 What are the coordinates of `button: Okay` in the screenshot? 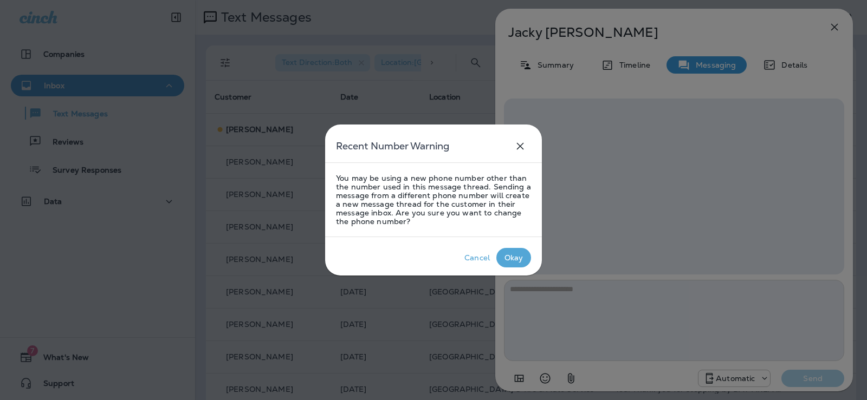 It's located at (514, 258).